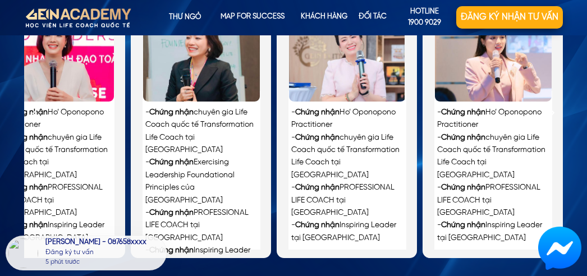 The image size is (587, 276). Describe the element at coordinates (372, 17) in the screenshot. I see `p: Đối tác` at that location.